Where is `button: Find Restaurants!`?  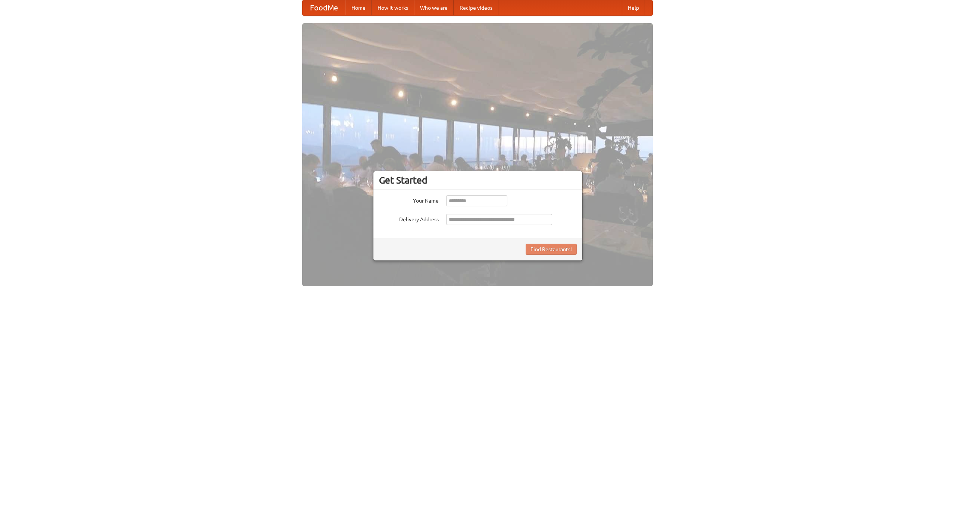 button: Find Restaurants! is located at coordinates (551, 249).